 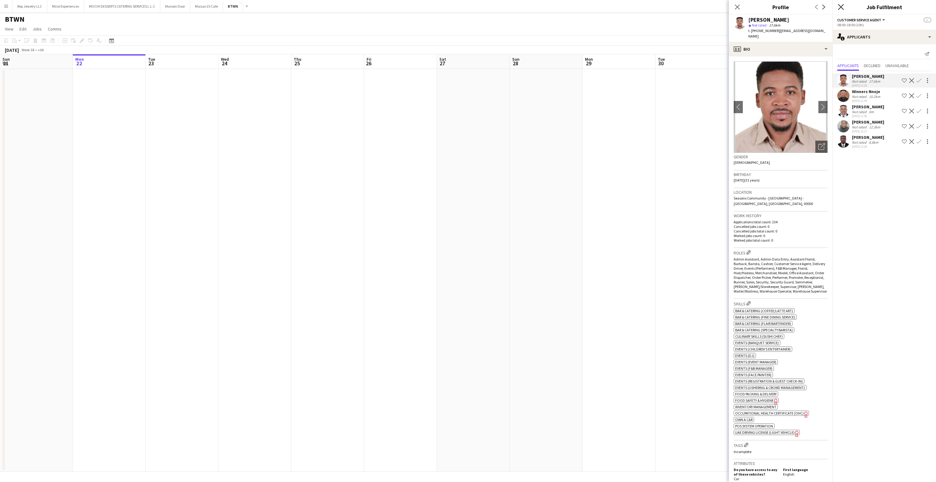 What do you see at coordinates (589, 63) in the screenshot?
I see `span: 29` at bounding box center [589, 63].